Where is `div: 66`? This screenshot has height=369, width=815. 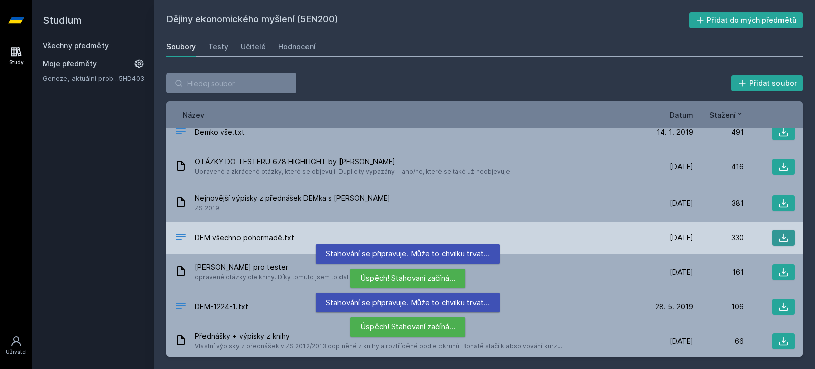
div: 66 is located at coordinates (718, 341).